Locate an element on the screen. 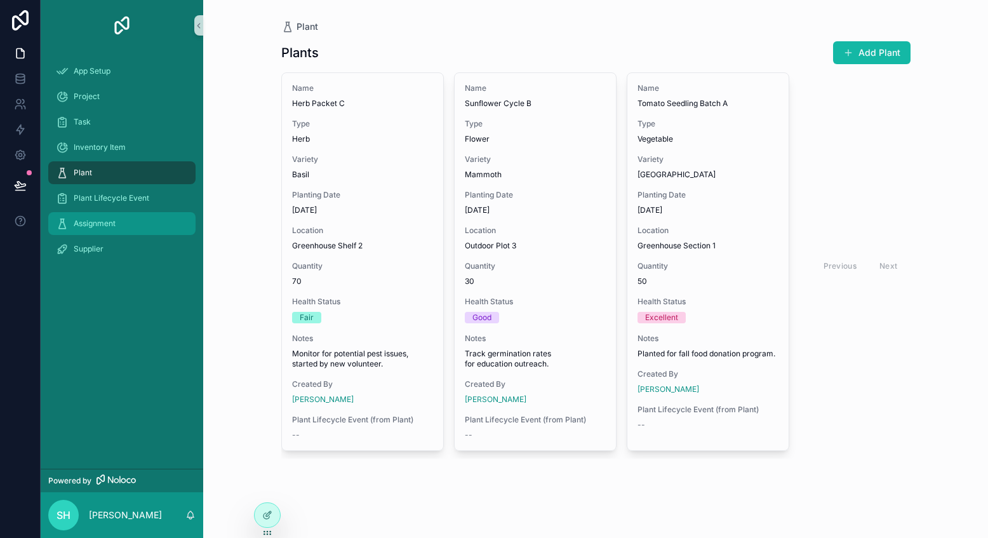 The height and width of the screenshot is (538, 988). a: Powered by is located at coordinates (122, 480).